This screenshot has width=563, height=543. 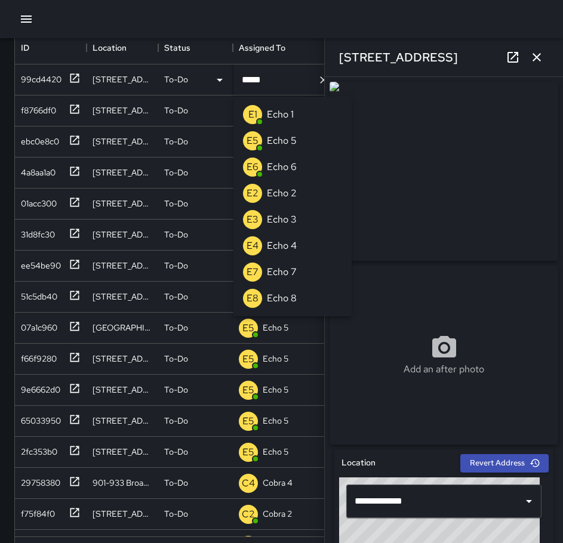 What do you see at coordinates (282, 298) in the screenshot?
I see `p: Echo 8` at bounding box center [282, 298].